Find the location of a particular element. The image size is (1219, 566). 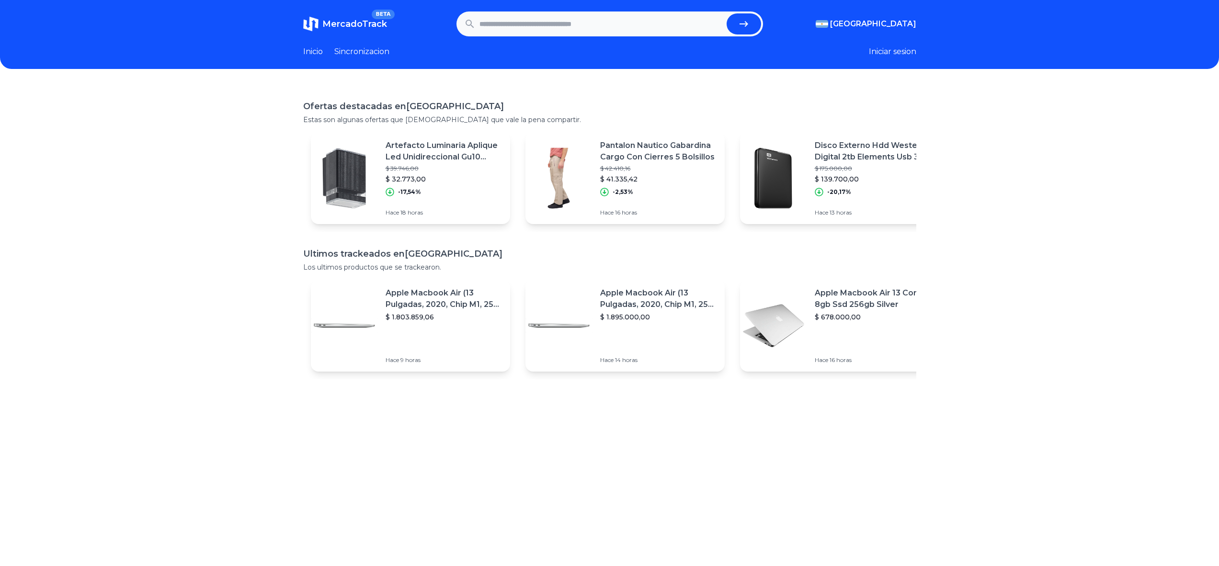

a: MercadoTrackBETA is located at coordinates (345, 24).